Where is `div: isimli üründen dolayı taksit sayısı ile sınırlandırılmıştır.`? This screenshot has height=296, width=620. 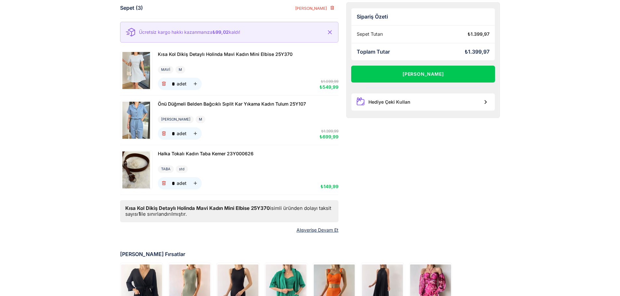
div: isimli üründen dolayı taksit sayısı ile sınırlandırılmıştır. is located at coordinates (229, 212).